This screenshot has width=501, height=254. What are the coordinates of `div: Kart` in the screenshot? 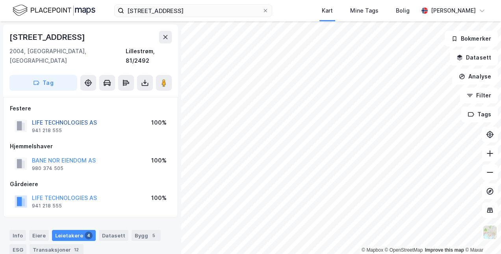 It's located at (327, 11).